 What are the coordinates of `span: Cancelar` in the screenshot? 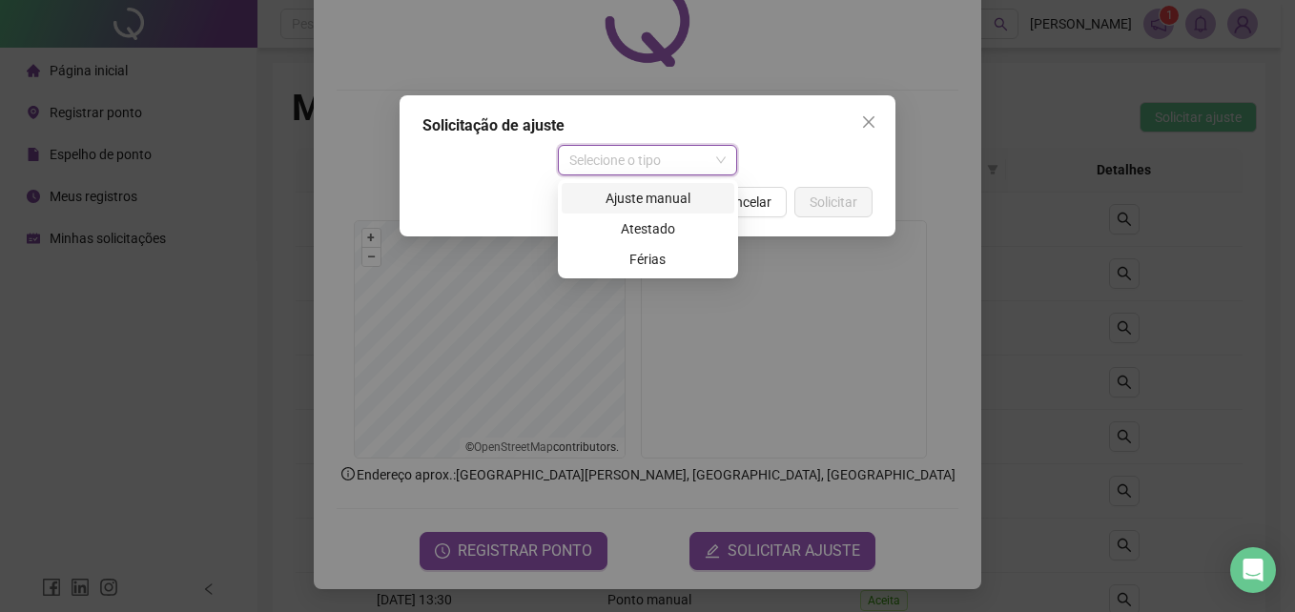 It's located at (745, 202).